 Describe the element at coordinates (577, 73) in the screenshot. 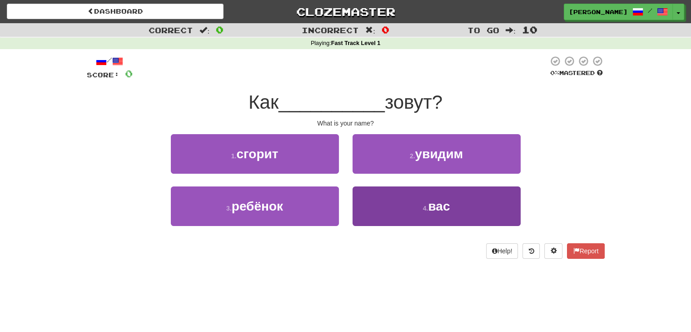

I see `div: Mastered` at that location.